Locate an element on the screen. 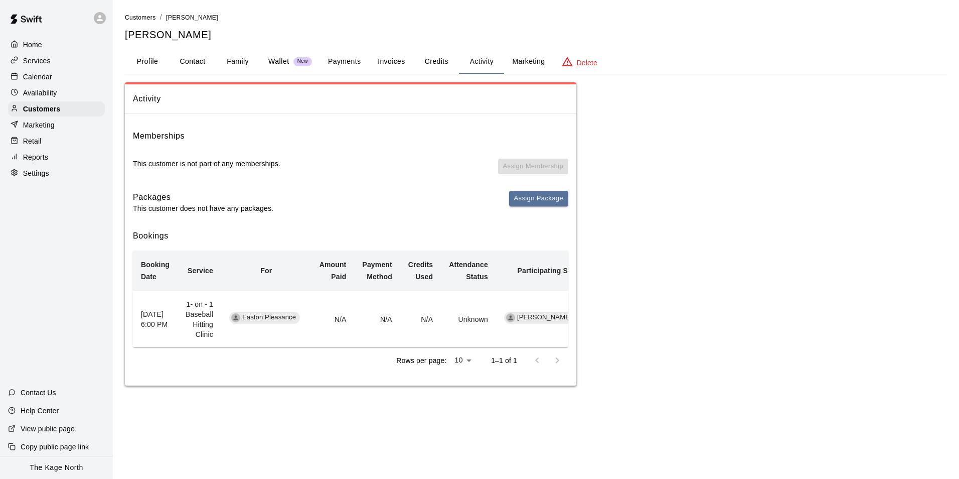  p: Calendar is located at coordinates (38, 77).